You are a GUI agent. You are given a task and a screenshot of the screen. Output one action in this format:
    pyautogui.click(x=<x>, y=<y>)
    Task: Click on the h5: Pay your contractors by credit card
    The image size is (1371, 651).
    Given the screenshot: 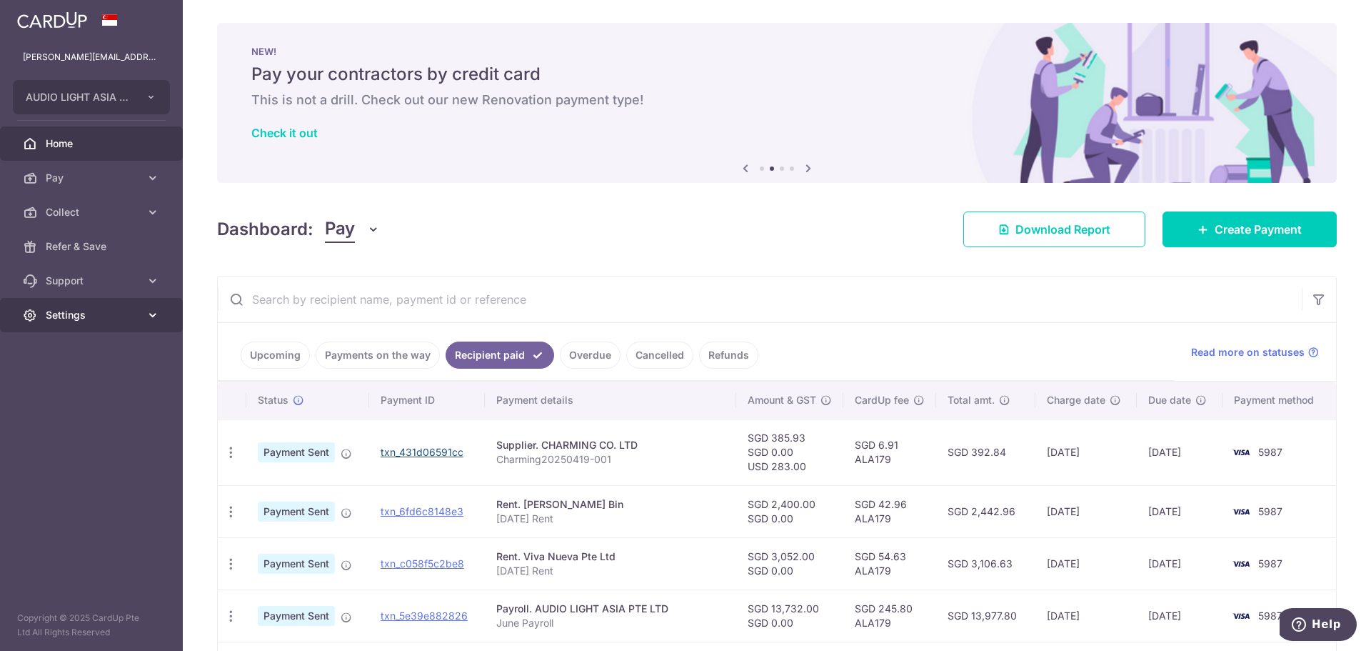 What is the action you would take?
    pyautogui.click(x=777, y=74)
    